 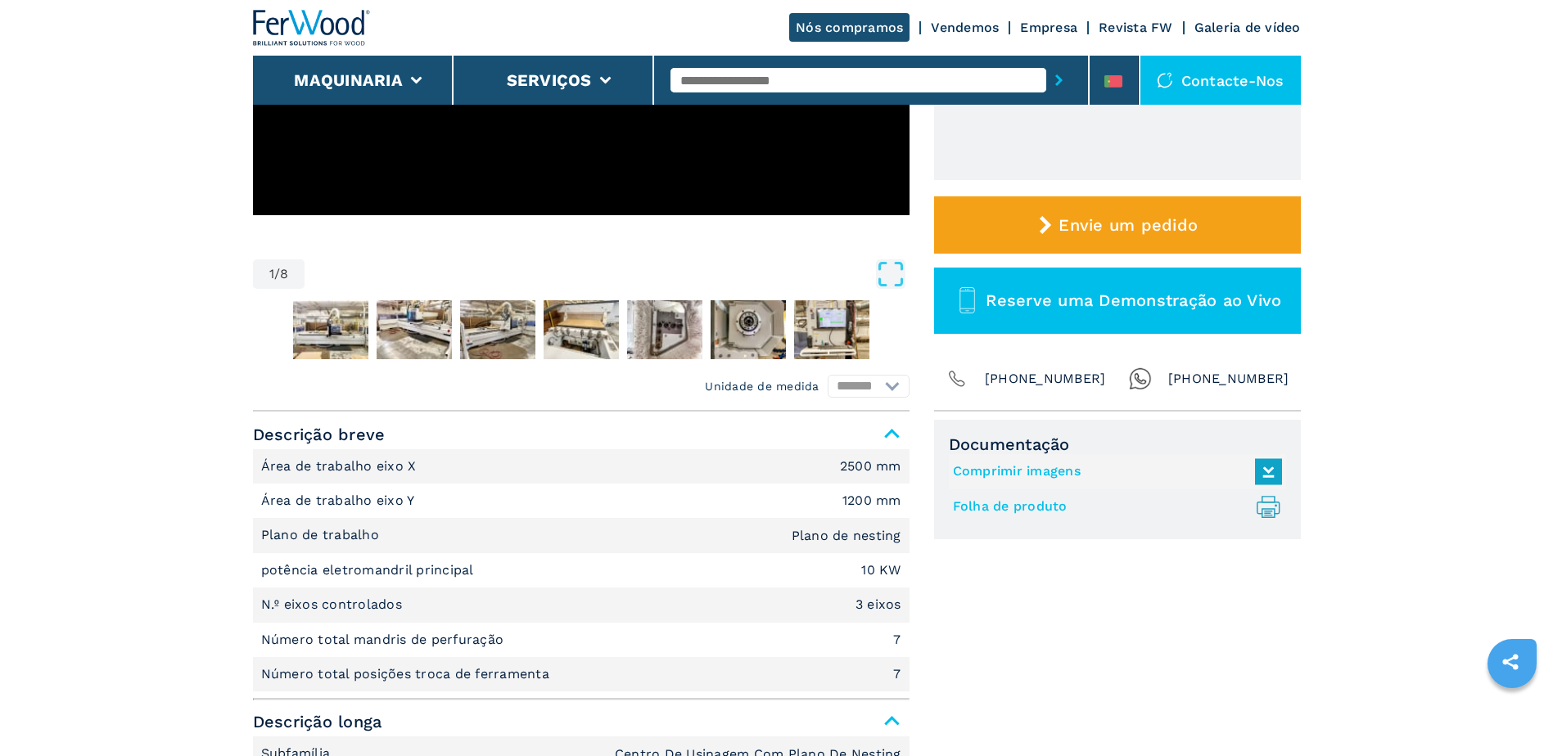 I want to click on em: 1200 mm, so click(x=872, y=501).